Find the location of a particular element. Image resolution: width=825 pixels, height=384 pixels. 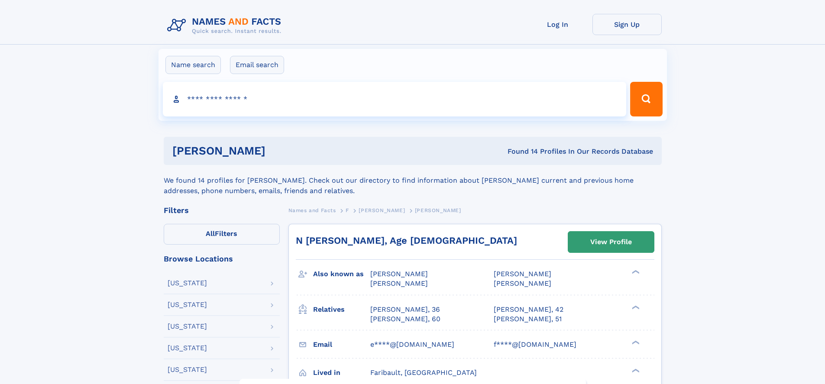

label: Email search is located at coordinates (257, 65).